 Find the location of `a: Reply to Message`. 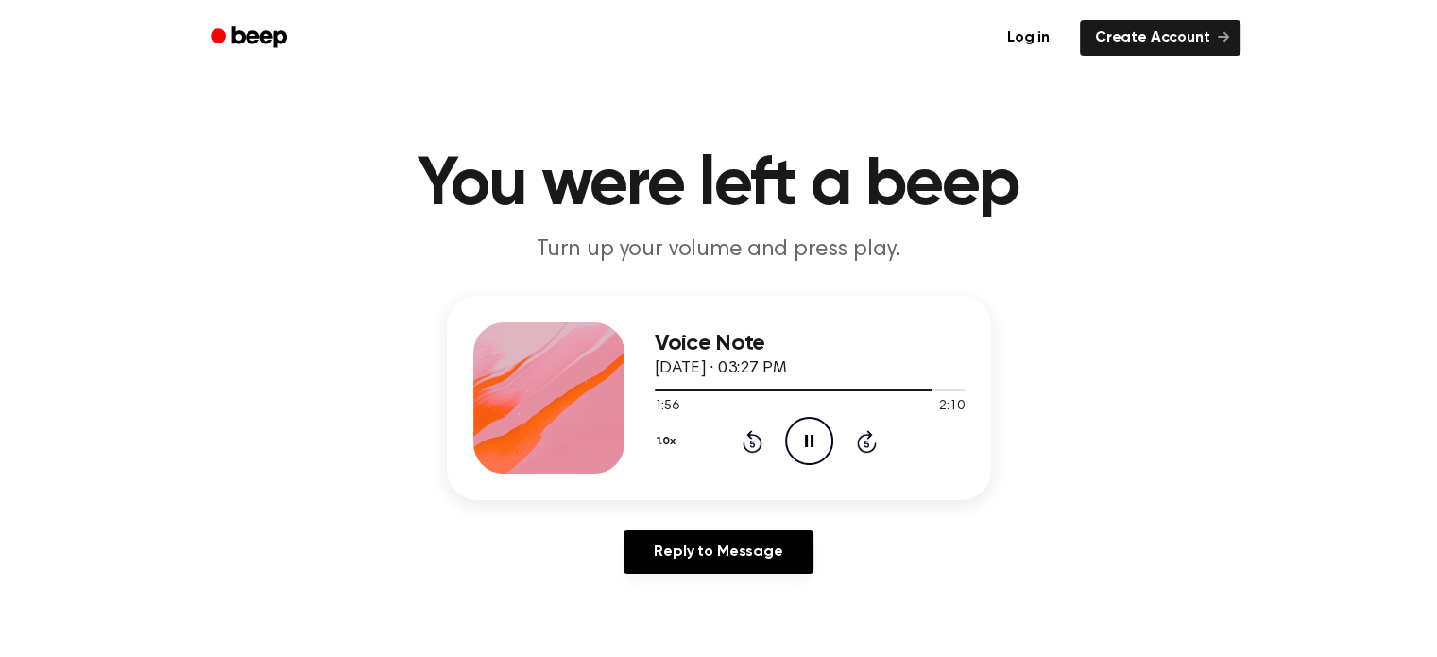

a: Reply to Message is located at coordinates (718, 552).